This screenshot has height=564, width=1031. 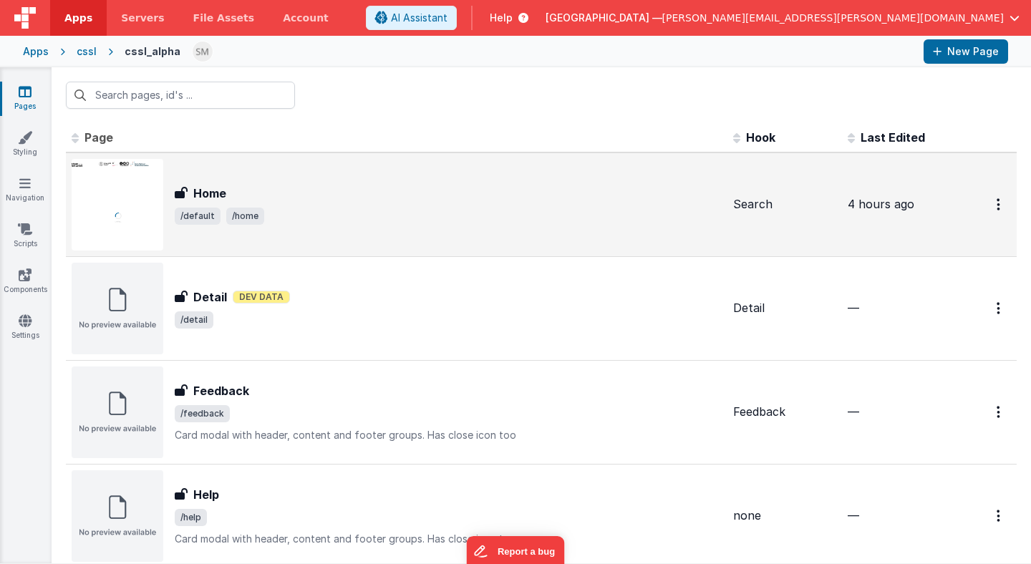 What do you see at coordinates (785, 412) in the screenshot?
I see `div: Feedback` at bounding box center [785, 412].